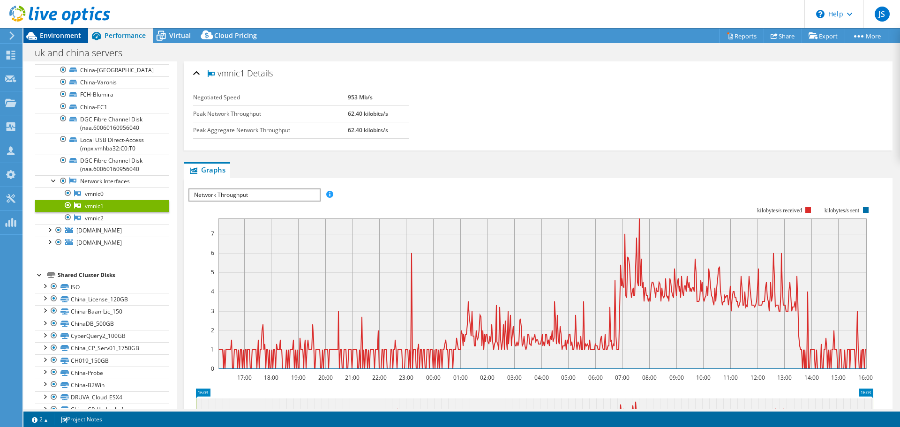 The image size is (900, 427). What do you see at coordinates (541, 377) in the screenshot?
I see `text: 04:00` at bounding box center [541, 377].